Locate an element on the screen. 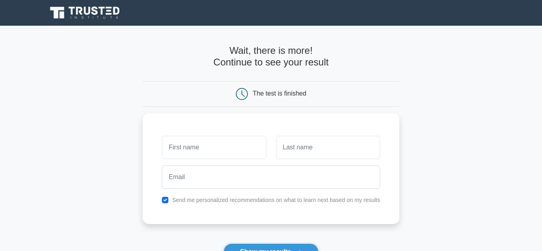  input: First name is located at coordinates (214, 147).